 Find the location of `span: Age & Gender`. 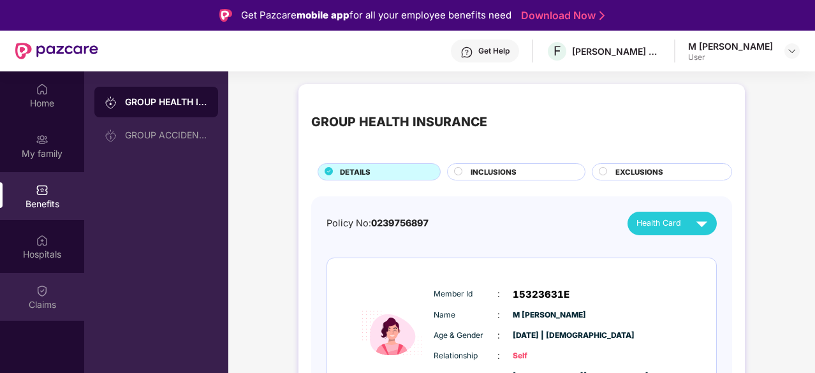

span: Age & Gender is located at coordinates (466, 336).